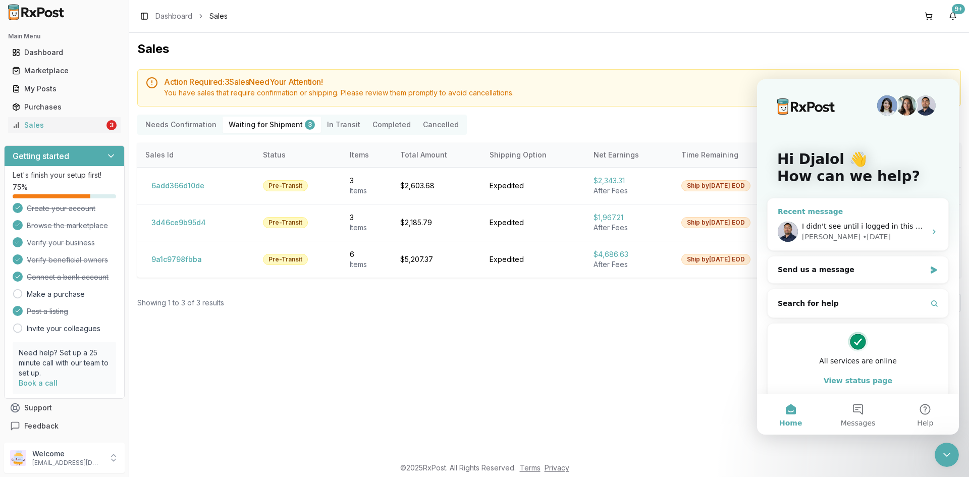 The width and height of the screenshot is (969, 477). Describe the element at coordinates (64, 71) in the screenshot. I see `div: Marketplace` at that location.